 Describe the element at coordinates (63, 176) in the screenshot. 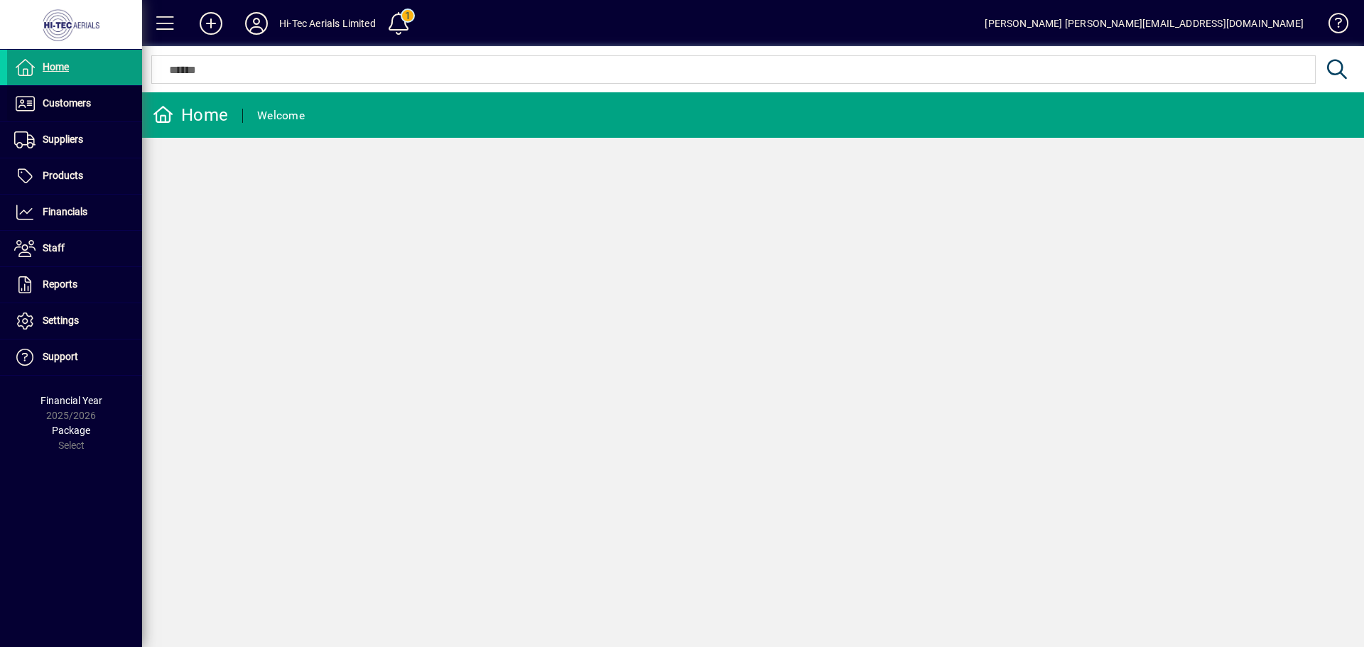

I see `span: Products` at that location.